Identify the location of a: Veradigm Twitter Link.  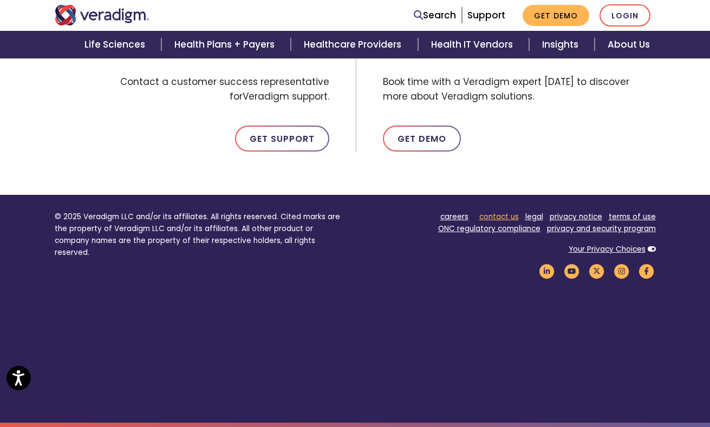
(596, 271).